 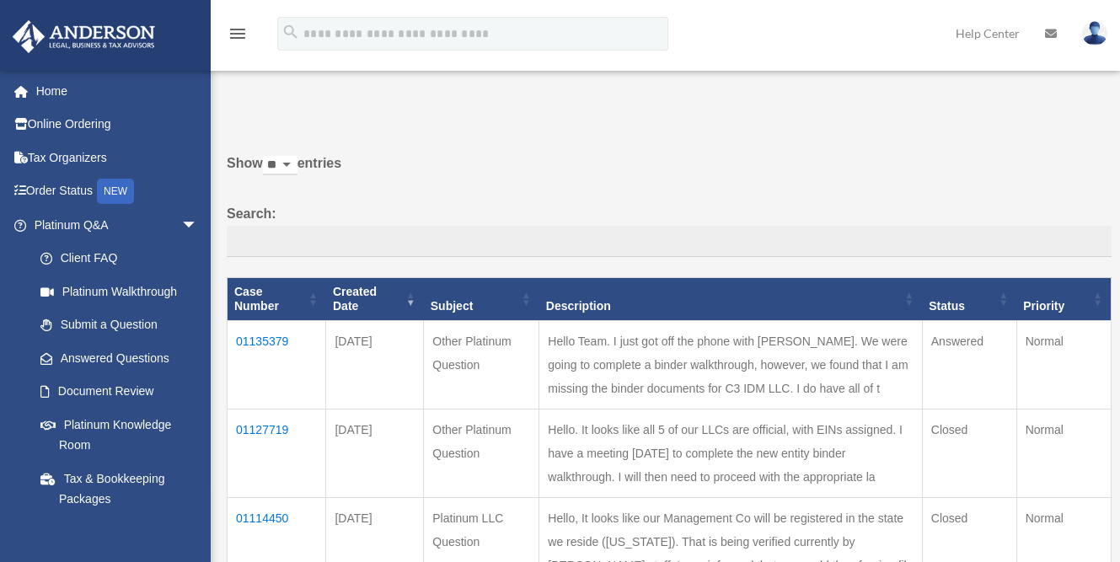 What do you see at coordinates (280, 165) in the screenshot?
I see `select: Showentries` at bounding box center [280, 165].